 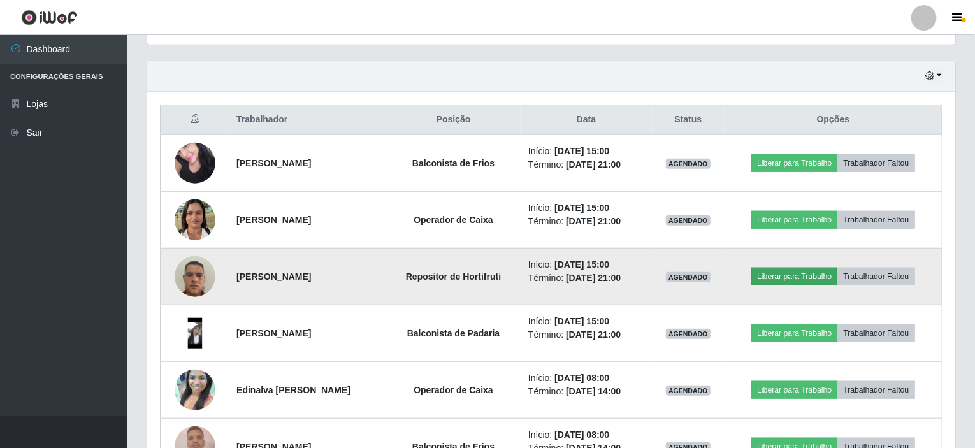 I want to click on th: Status, so click(x=689, y=120).